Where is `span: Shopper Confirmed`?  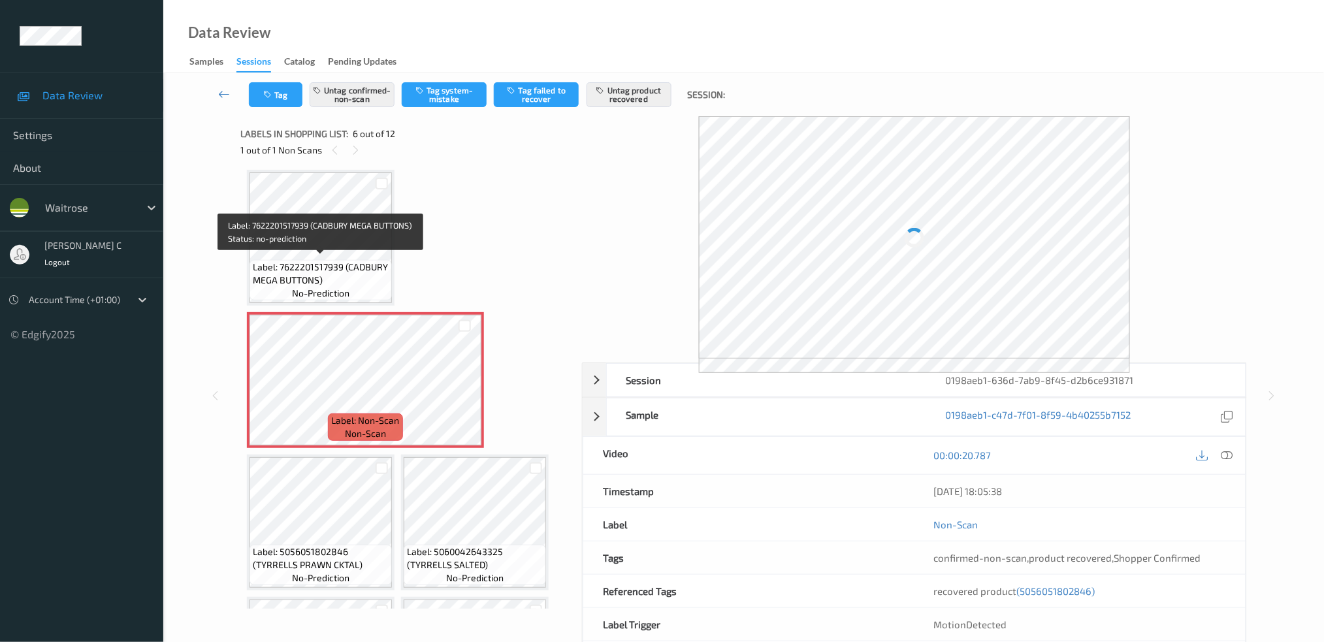
span: Shopper Confirmed is located at coordinates (1157, 558).